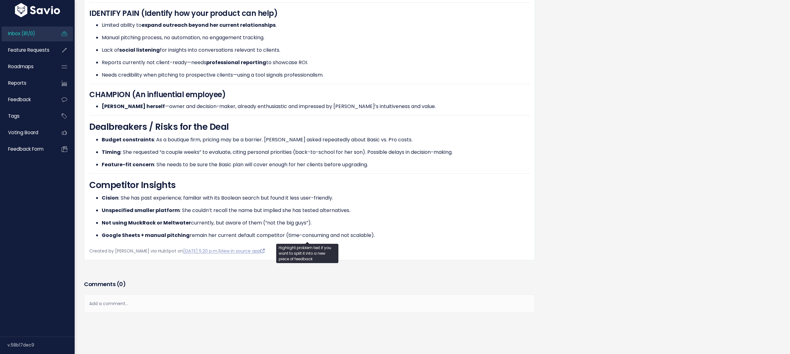 This screenshot has height=354, width=790. What do you see at coordinates (316, 50) in the screenshot?
I see `p: Lack of for insights into conversations relevant to clients.` at bounding box center [316, 50].